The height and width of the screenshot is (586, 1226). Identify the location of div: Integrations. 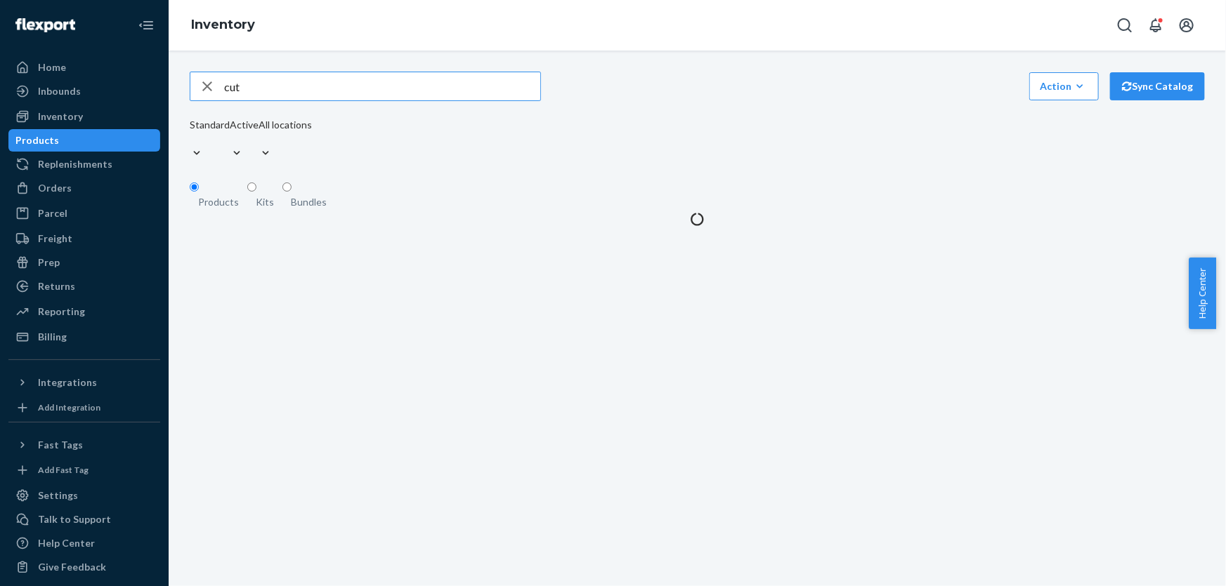
(67, 383).